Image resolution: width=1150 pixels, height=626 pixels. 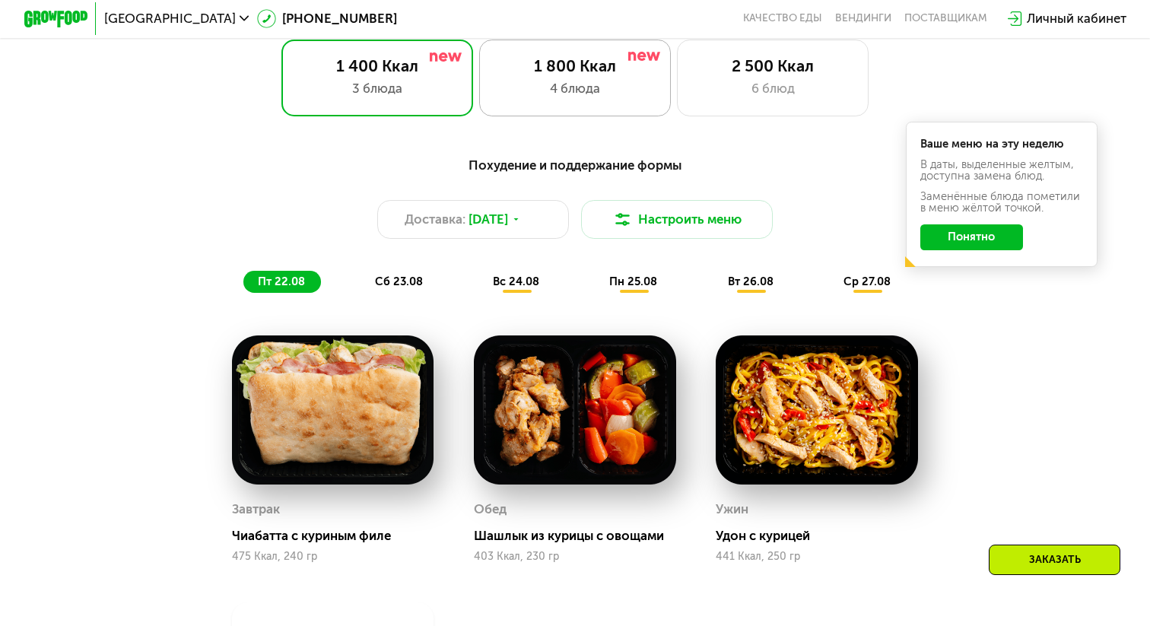 What do you see at coordinates (677, 219) in the screenshot?
I see `button: Настроить меню` at bounding box center [677, 219].